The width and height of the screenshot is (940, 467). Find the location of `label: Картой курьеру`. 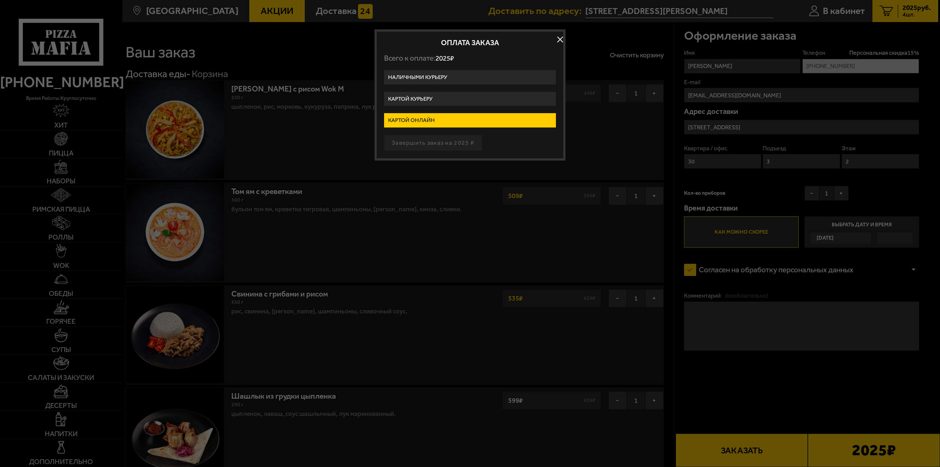

label: Картой курьеру is located at coordinates (470, 99).